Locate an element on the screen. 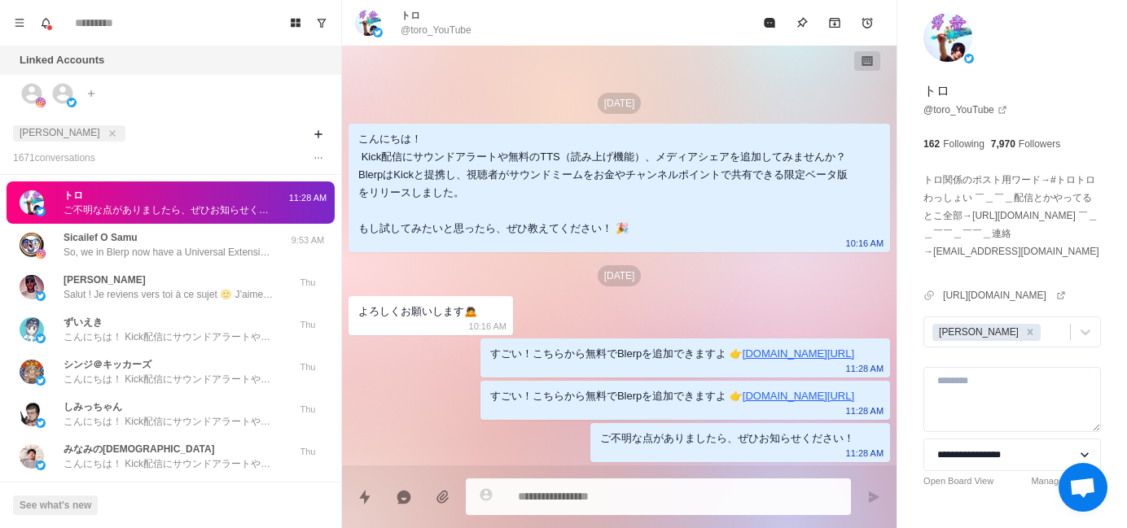 This screenshot has height=528, width=1127. a: Open chat is located at coordinates (1083, 488).